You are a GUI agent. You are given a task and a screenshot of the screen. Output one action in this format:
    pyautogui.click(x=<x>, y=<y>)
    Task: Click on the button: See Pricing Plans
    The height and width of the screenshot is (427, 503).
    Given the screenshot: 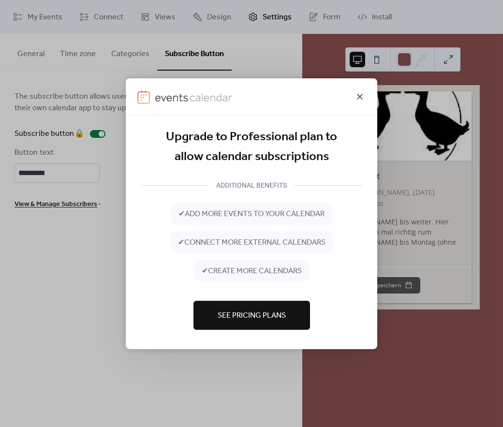 What is the action you would take?
    pyautogui.click(x=252, y=316)
    